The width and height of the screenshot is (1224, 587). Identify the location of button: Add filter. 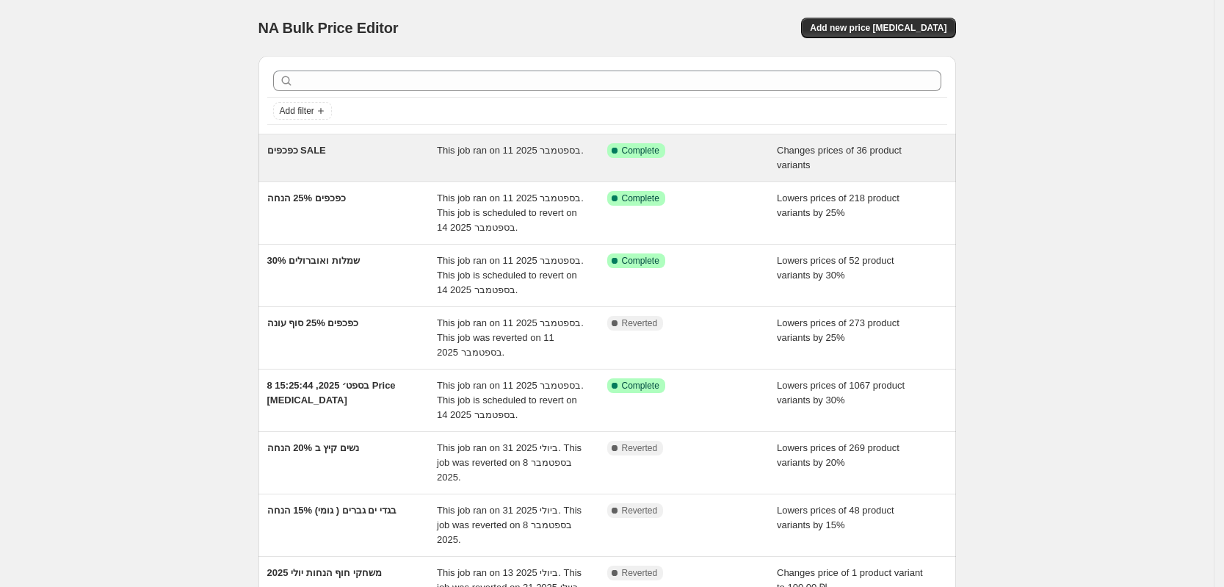
(303, 111).